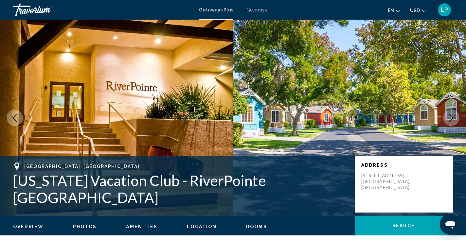  I want to click on button: Next image, so click(452, 118).